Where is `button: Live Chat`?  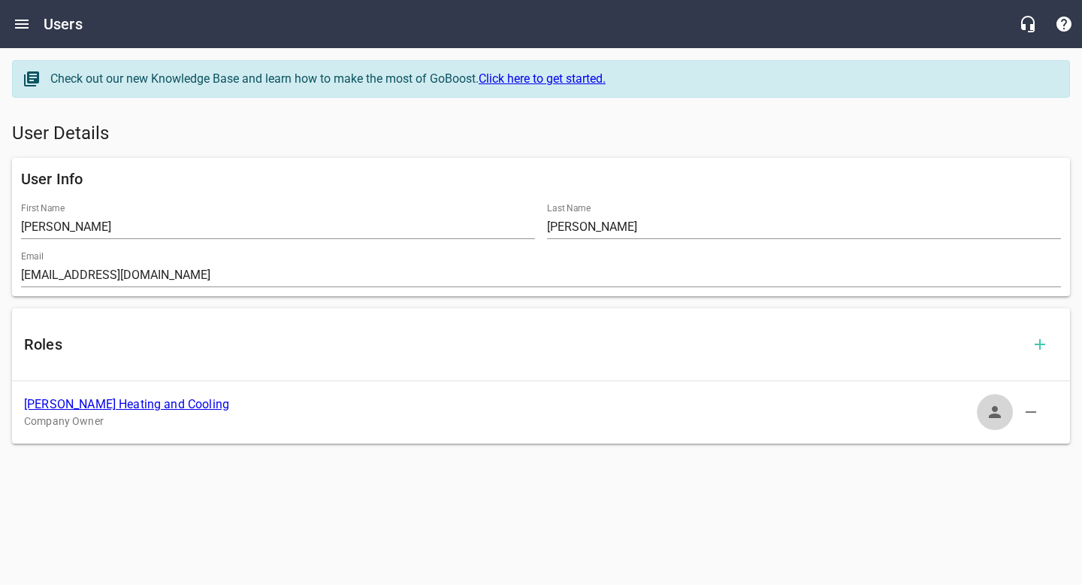 button: Live Chat is located at coordinates (1028, 24).